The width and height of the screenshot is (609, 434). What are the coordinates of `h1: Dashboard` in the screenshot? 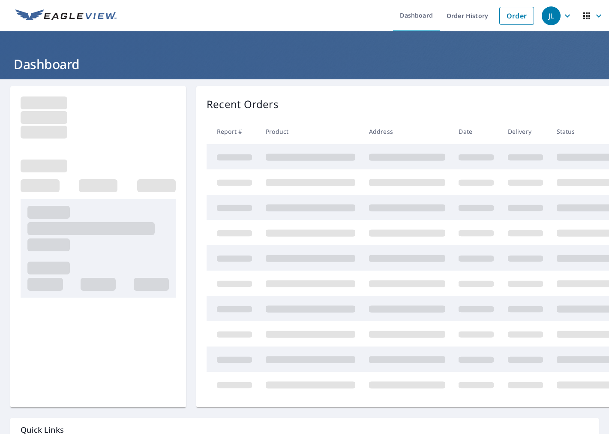 It's located at (304, 64).